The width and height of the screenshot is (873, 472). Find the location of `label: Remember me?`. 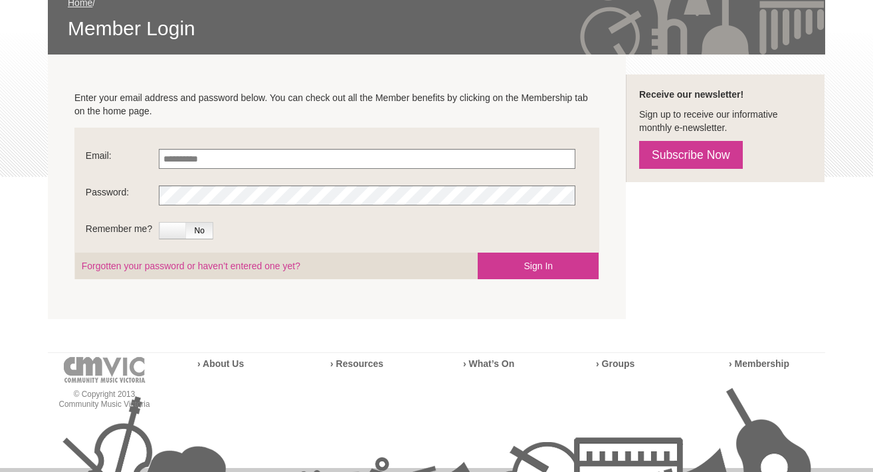

label: Remember me? is located at coordinates (122, 232).